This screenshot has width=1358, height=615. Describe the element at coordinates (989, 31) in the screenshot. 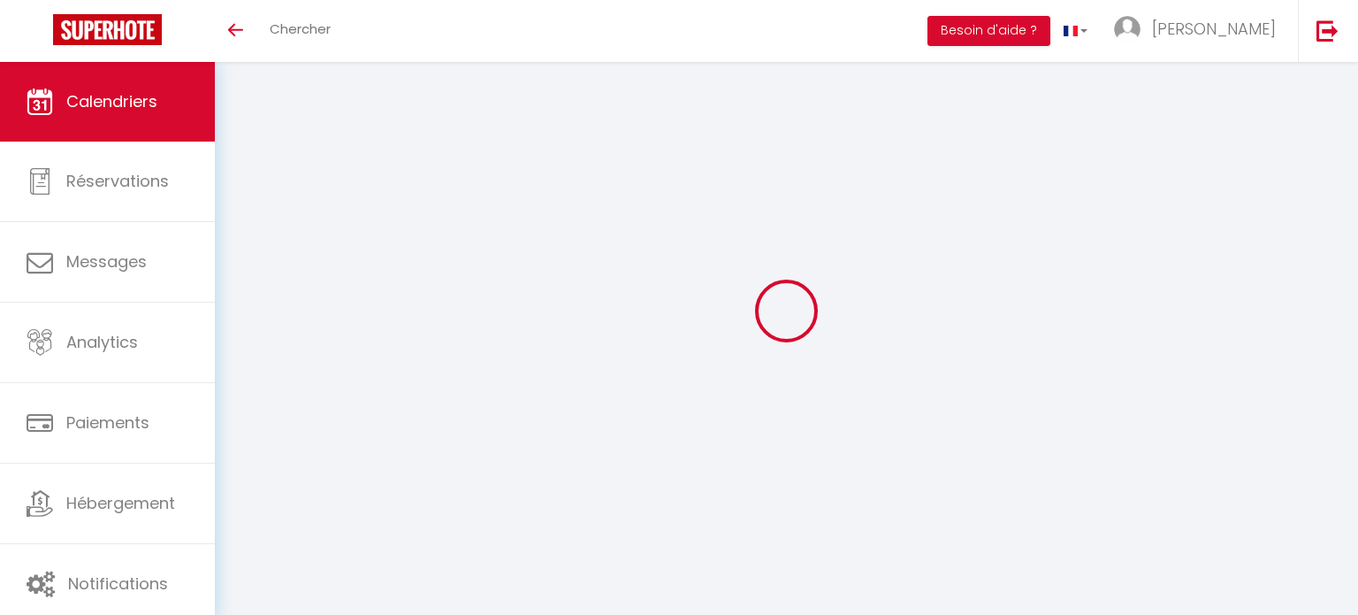

I see `button: Besoin d'aide ?` at that location.